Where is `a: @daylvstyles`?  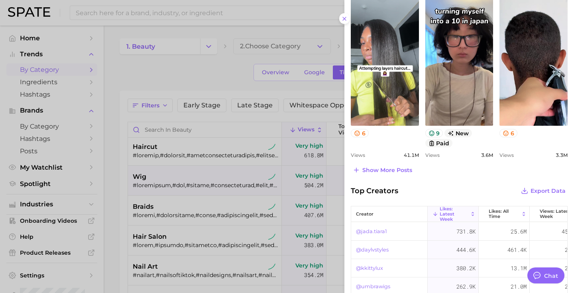
a: @daylvstyles is located at coordinates (373, 250).